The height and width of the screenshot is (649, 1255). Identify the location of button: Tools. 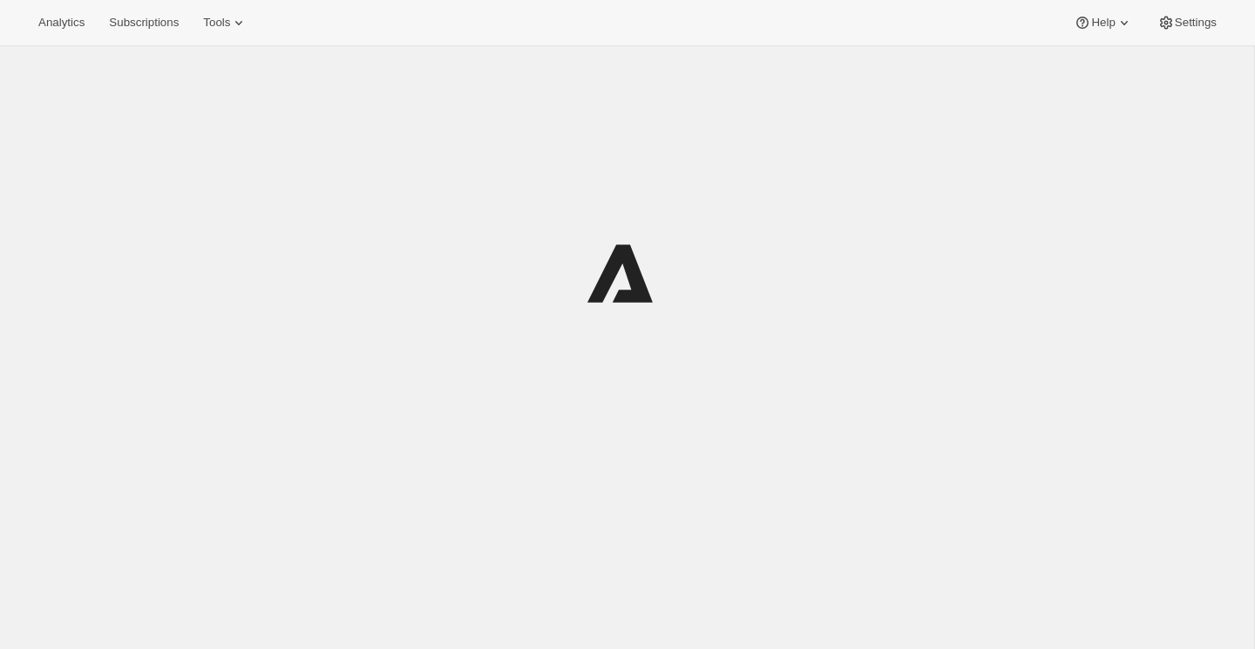
(225, 23).